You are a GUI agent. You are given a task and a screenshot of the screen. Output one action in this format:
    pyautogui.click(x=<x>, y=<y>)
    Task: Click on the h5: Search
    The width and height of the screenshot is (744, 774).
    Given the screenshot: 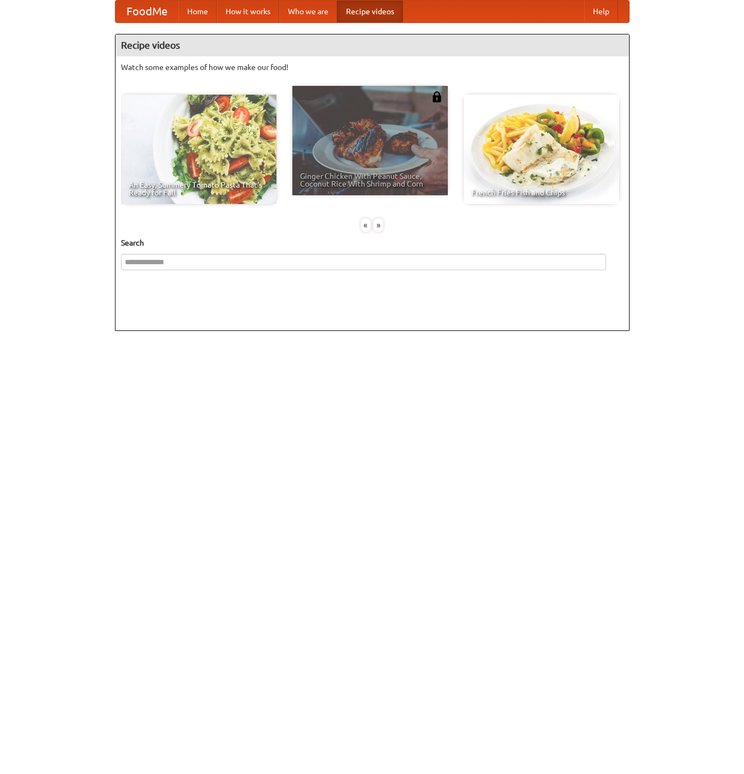 What is the action you would take?
    pyautogui.click(x=372, y=243)
    